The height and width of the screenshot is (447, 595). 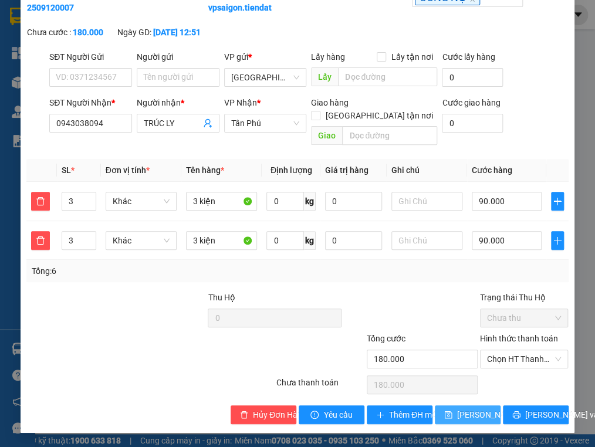 I want to click on span: SL, so click(x=66, y=170).